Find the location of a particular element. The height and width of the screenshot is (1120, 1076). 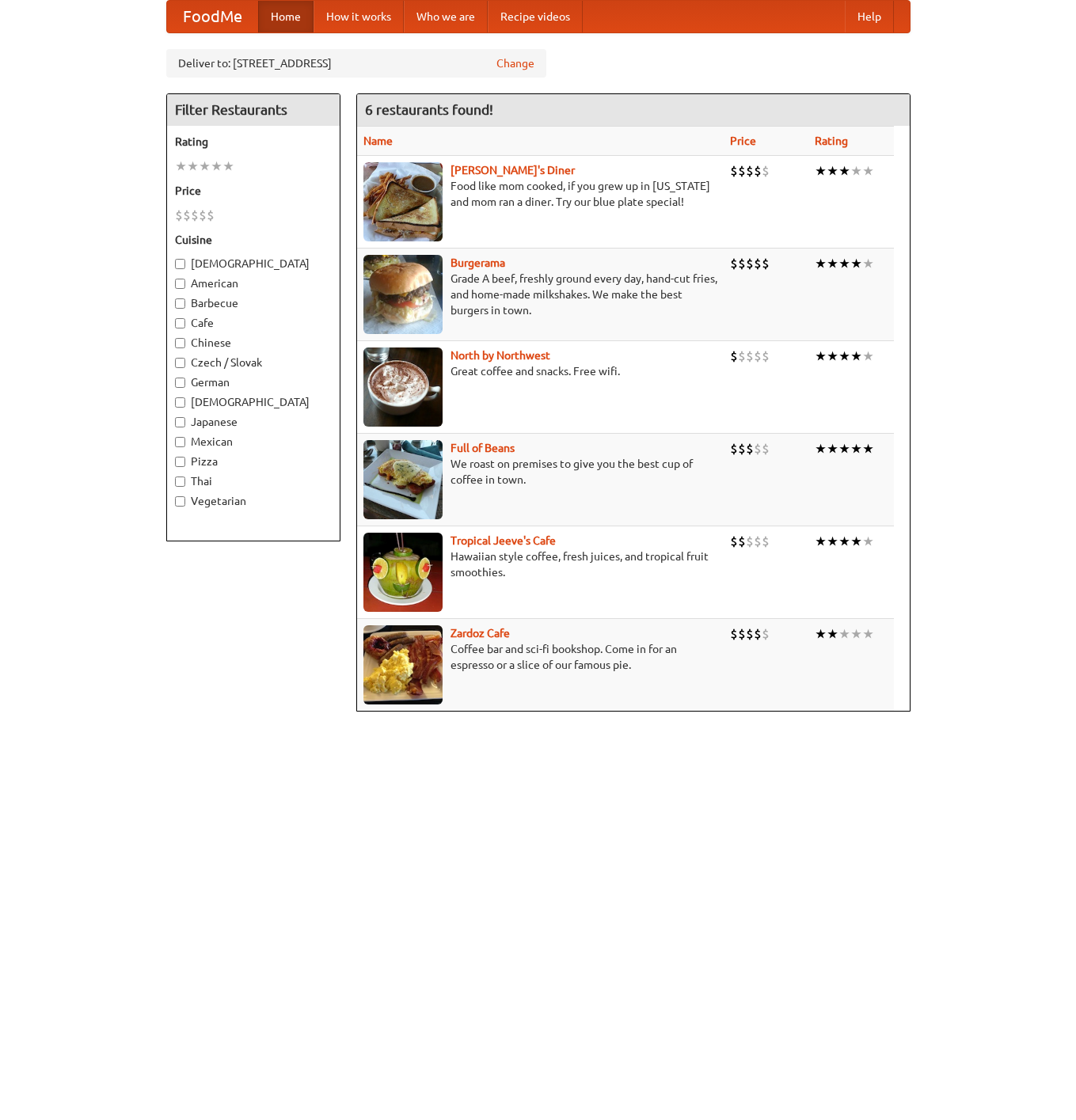

input: Chinese is located at coordinates (180, 343).